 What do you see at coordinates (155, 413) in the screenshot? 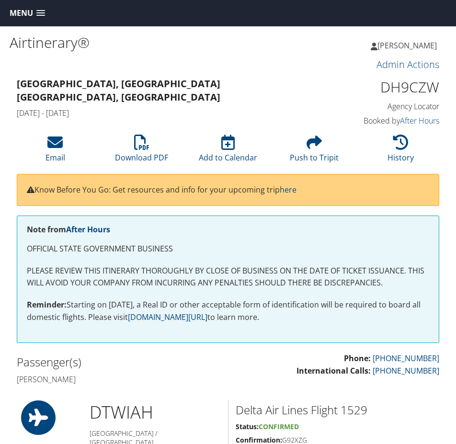
I see `h1: DTW IAH` at bounding box center [155, 413].